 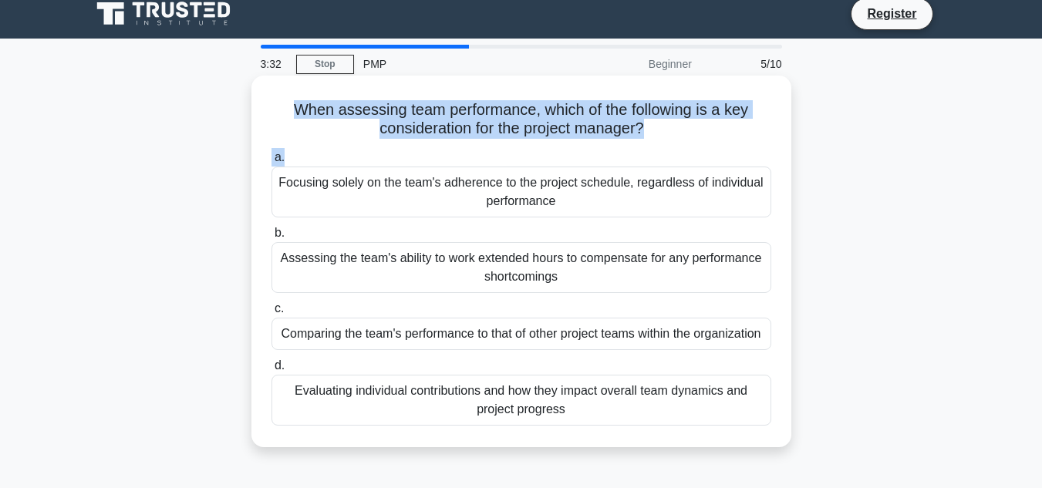 What do you see at coordinates (325, 64) in the screenshot?
I see `a: Stop` at bounding box center [325, 64].